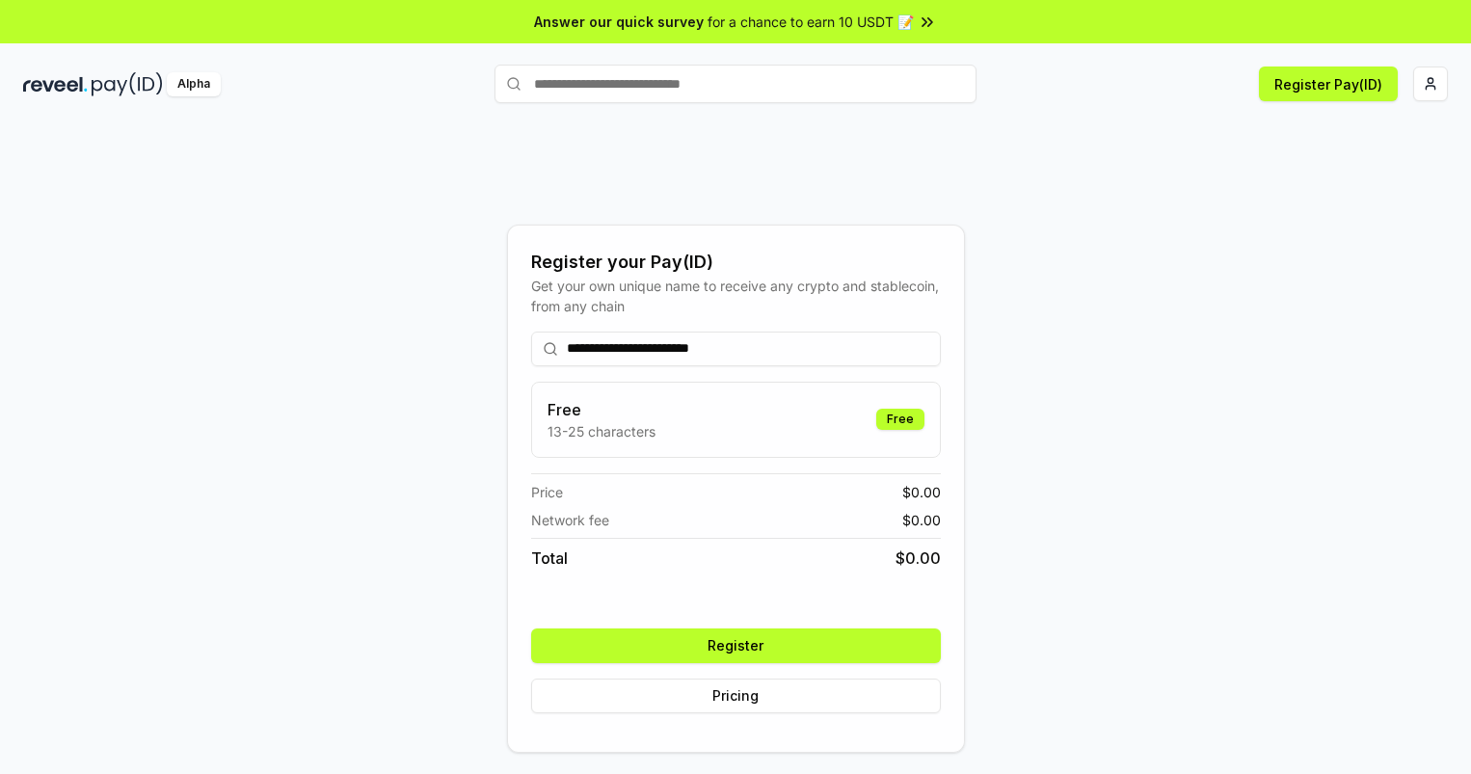 The width and height of the screenshot is (1471, 774). Describe the element at coordinates (1328, 84) in the screenshot. I see `button: Register Pay(ID)` at that location.